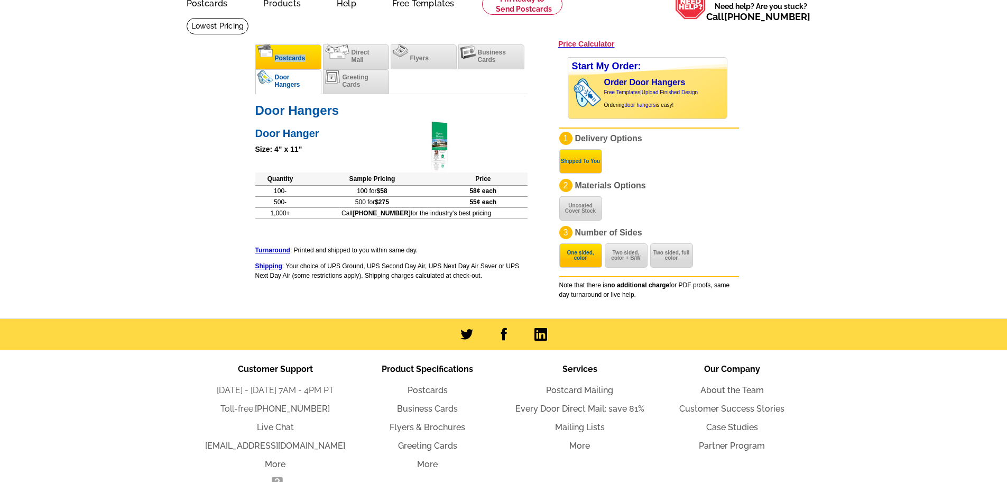 The height and width of the screenshot is (482, 1007). I want to click on span: Our Company, so click(732, 369).